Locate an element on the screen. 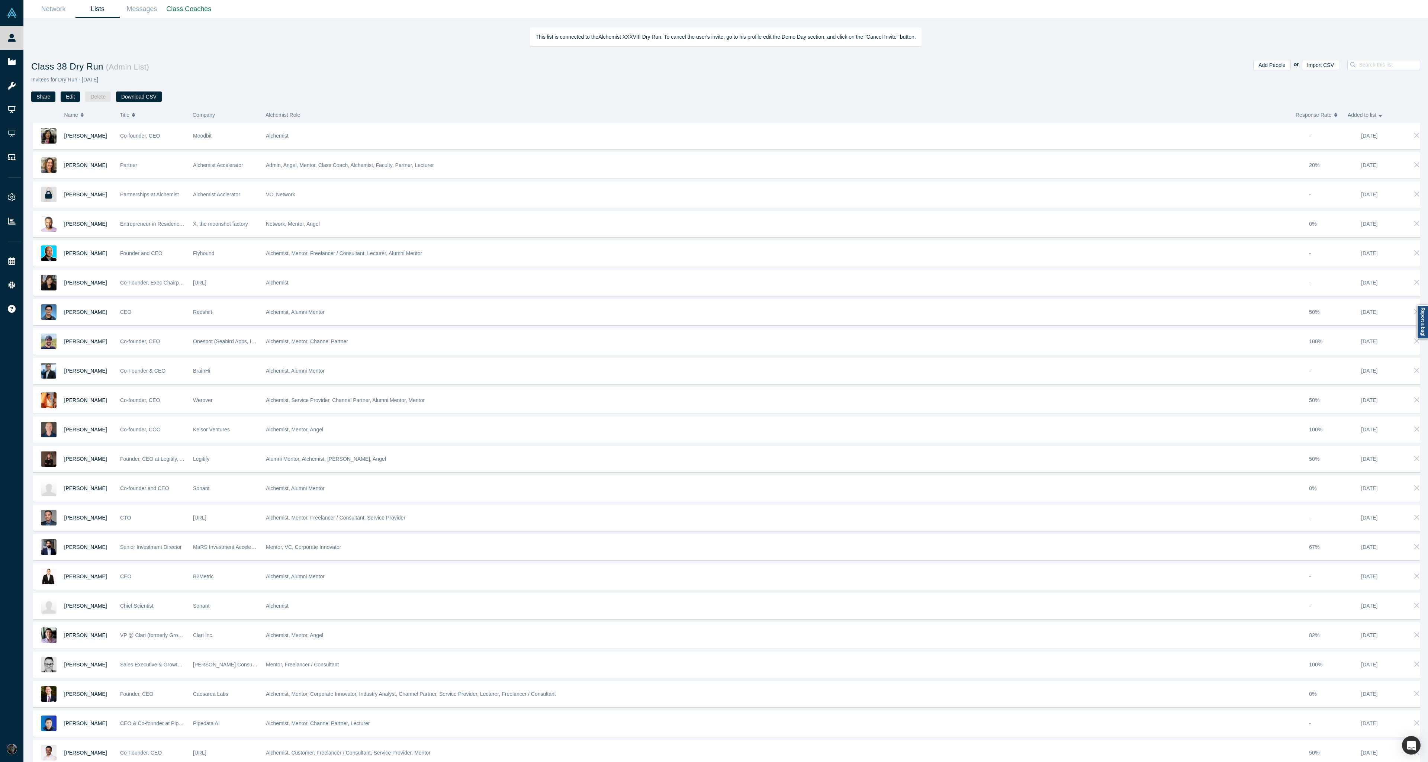 This screenshot has height=762, width=1428. span: Chief Scientist is located at coordinates (137, 606).